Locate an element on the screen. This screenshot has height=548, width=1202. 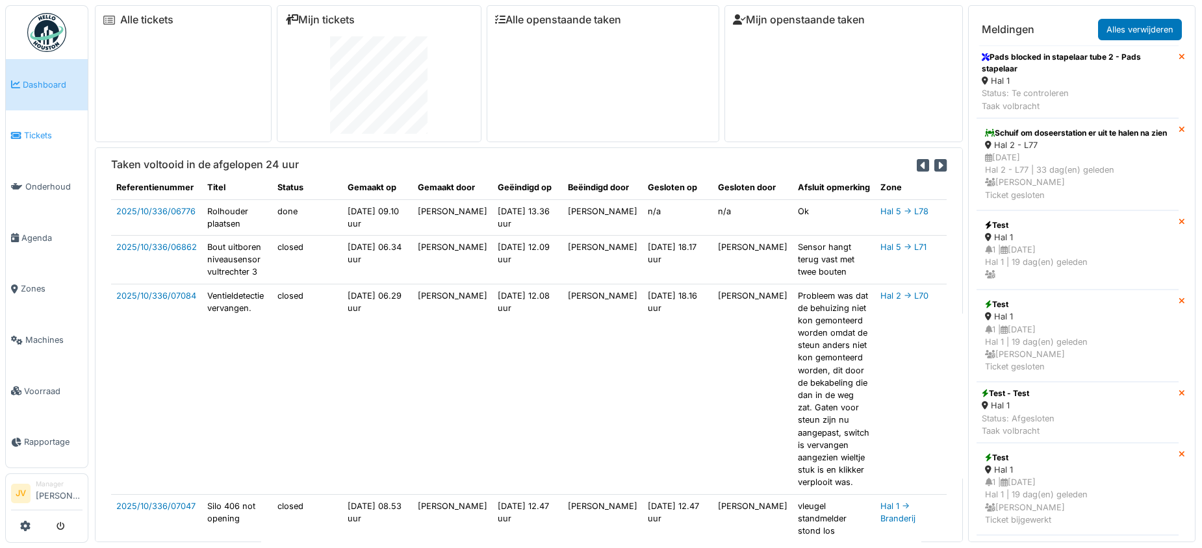
a: Alle openstaande taken is located at coordinates (558, 19).